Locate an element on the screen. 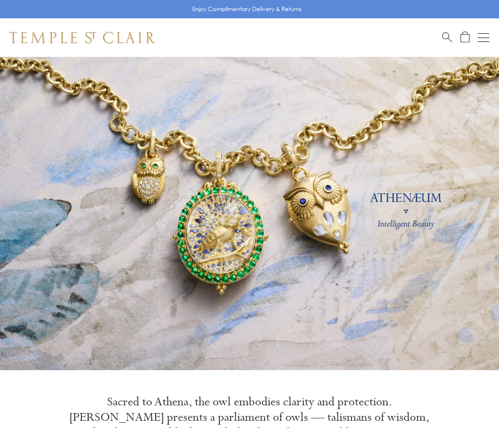 This screenshot has height=428, width=499. button: Open navigation is located at coordinates (484, 38).